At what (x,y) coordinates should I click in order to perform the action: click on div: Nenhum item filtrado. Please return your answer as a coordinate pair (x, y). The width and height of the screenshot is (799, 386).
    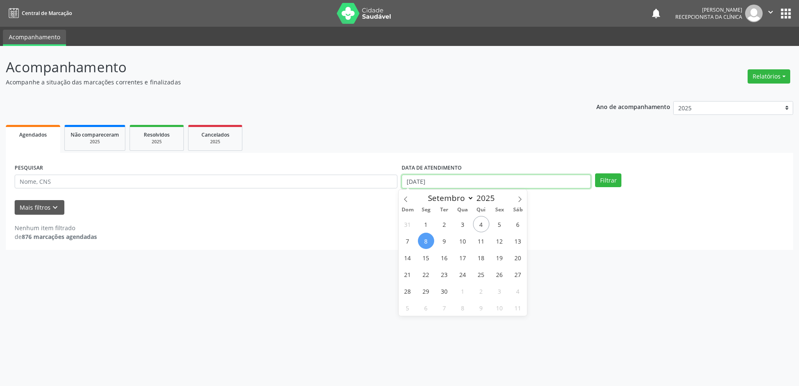
    Looking at the image, I should click on (56, 228).